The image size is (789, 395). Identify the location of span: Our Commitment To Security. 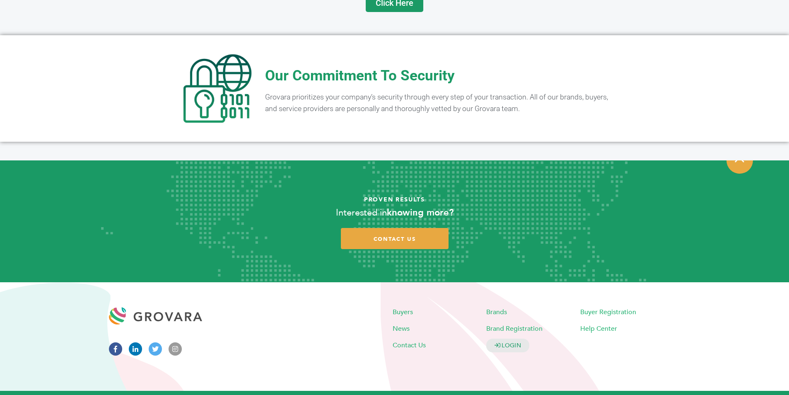
(360, 75).